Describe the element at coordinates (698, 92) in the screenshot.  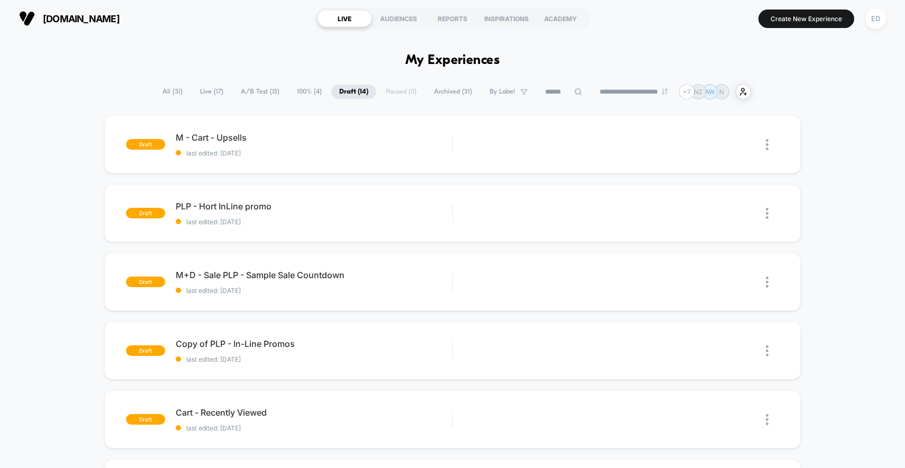
I see `p: NZ` at that location.